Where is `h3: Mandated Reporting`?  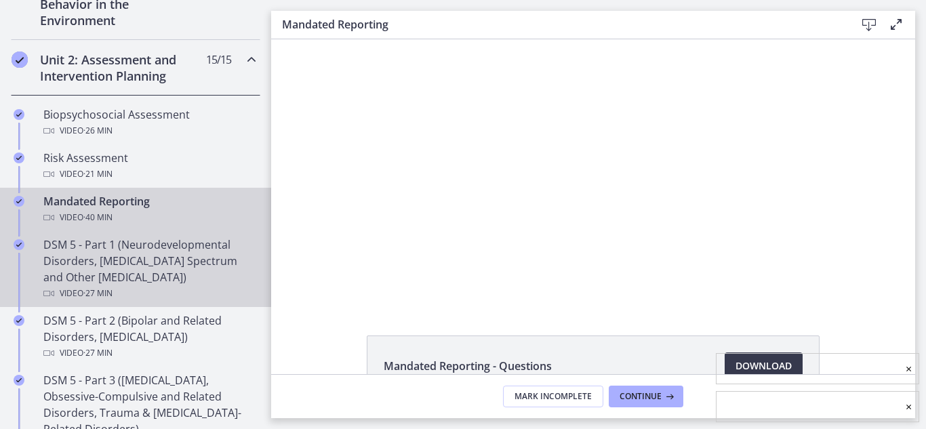
h3: Mandated Reporting is located at coordinates (558, 24).